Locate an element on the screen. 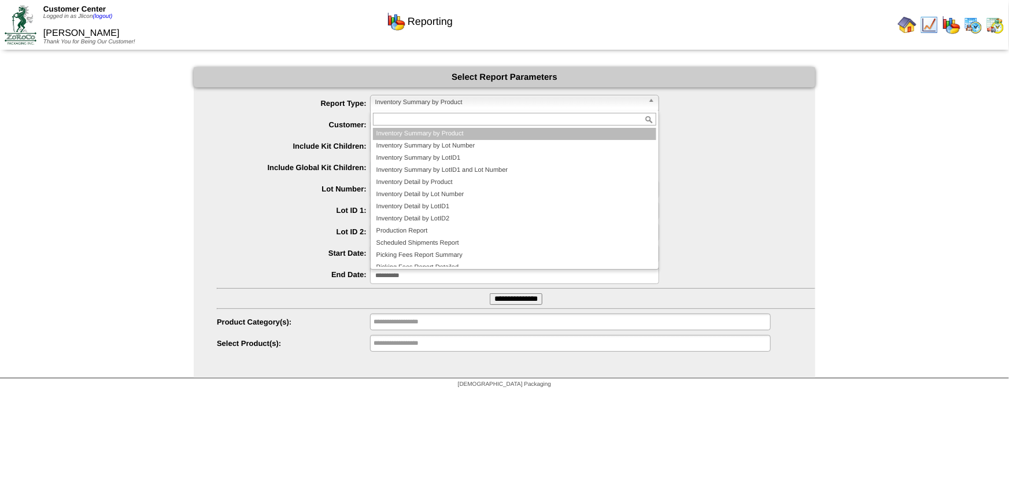 This screenshot has width=1009, height=479. li: Picking Fees Report Summary is located at coordinates (515, 255).